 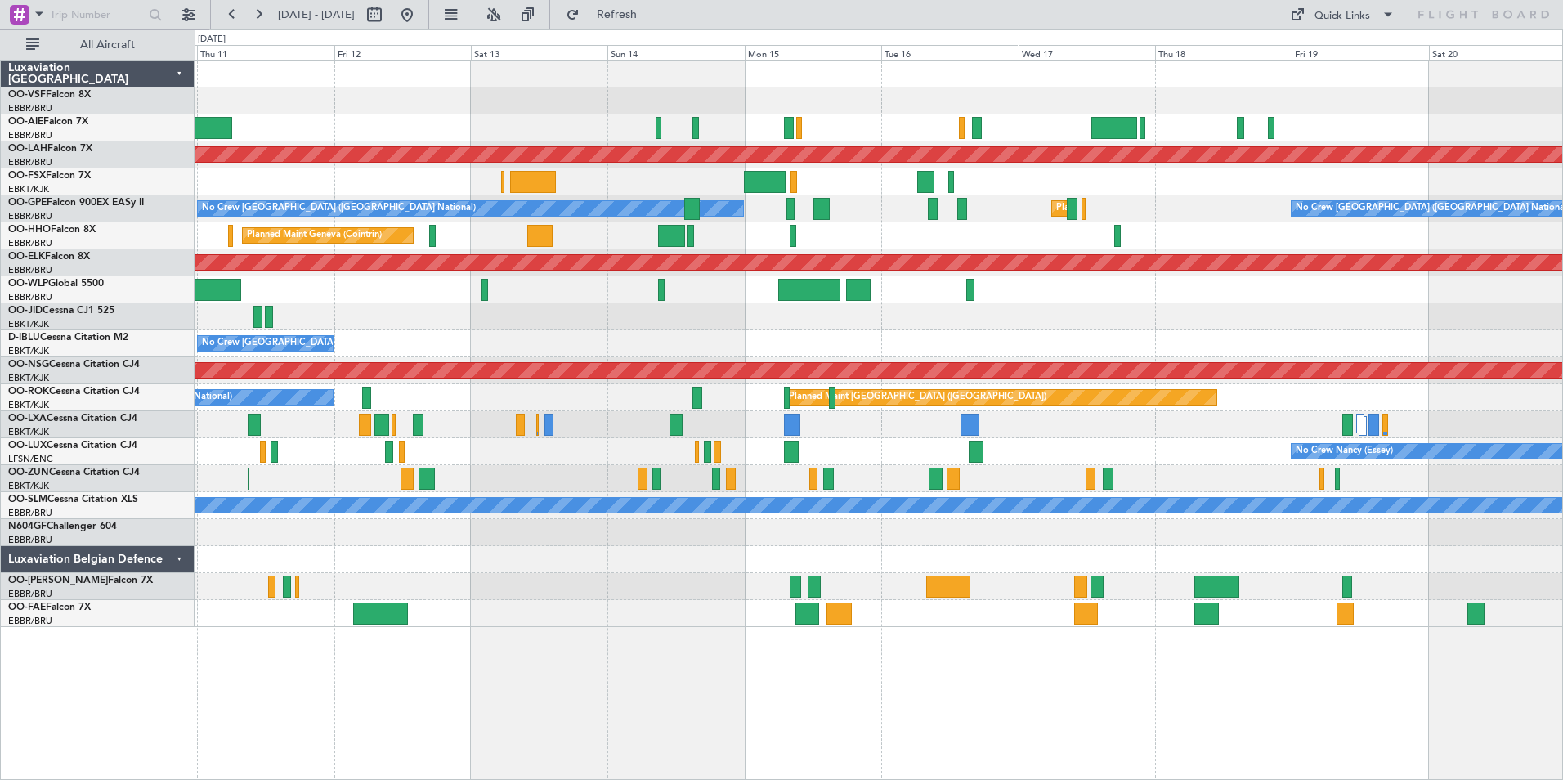 What do you see at coordinates (73, 419) in the screenshot?
I see `a: OO-LXACessna Citation CJ4` at bounding box center [73, 419].